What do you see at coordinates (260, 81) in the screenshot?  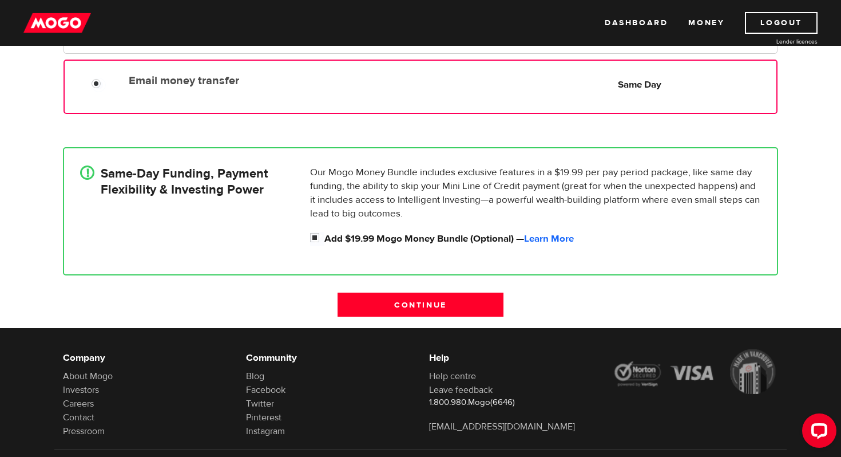 I see `label: Email money transfer` at bounding box center [260, 81].